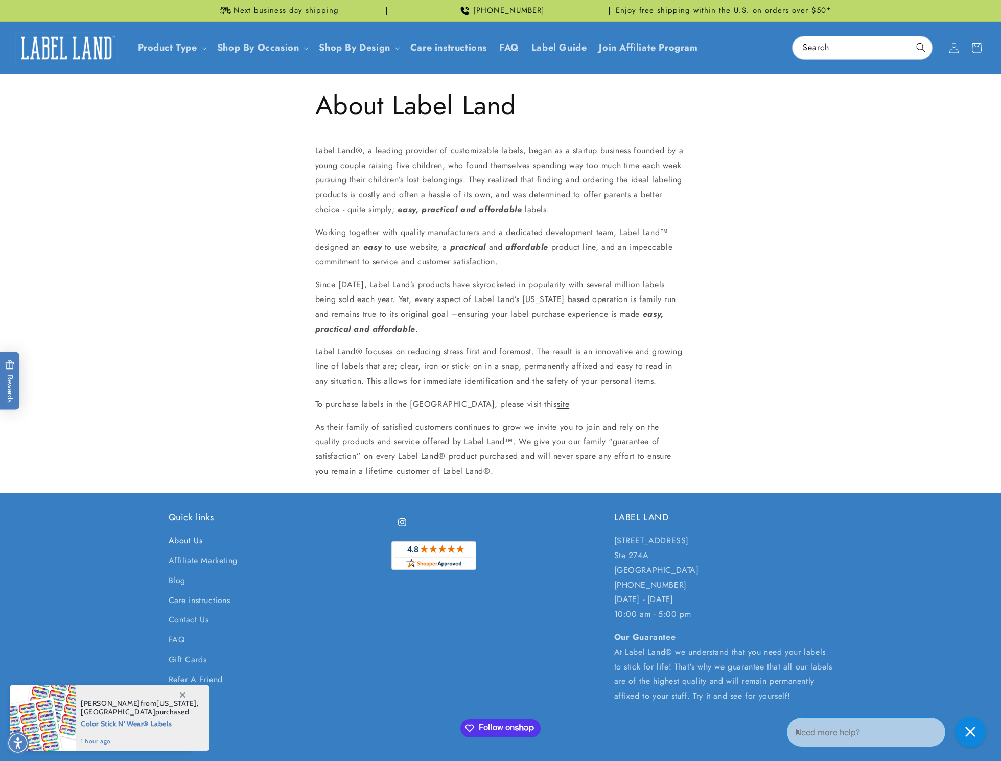  What do you see at coordinates (168, 48) in the screenshot?
I see `a: Product Type` at bounding box center [168, 48].